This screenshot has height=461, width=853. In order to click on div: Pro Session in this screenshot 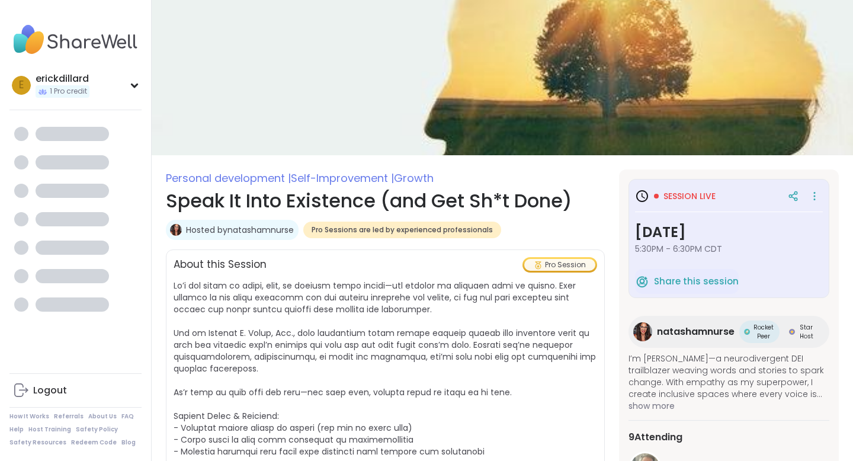, I will do `click(560, 265)`.